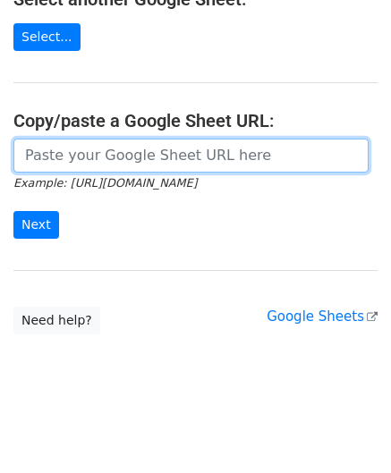 Image resolution: width=391 pixels, height=473 pixels. I want to click on a: Google Sheets, so click(322, 317).